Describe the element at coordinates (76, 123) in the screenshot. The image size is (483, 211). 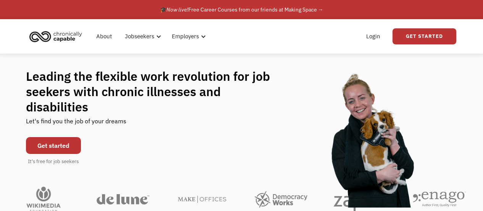
I see `div: Let's find you the job of your dreams` at that location.